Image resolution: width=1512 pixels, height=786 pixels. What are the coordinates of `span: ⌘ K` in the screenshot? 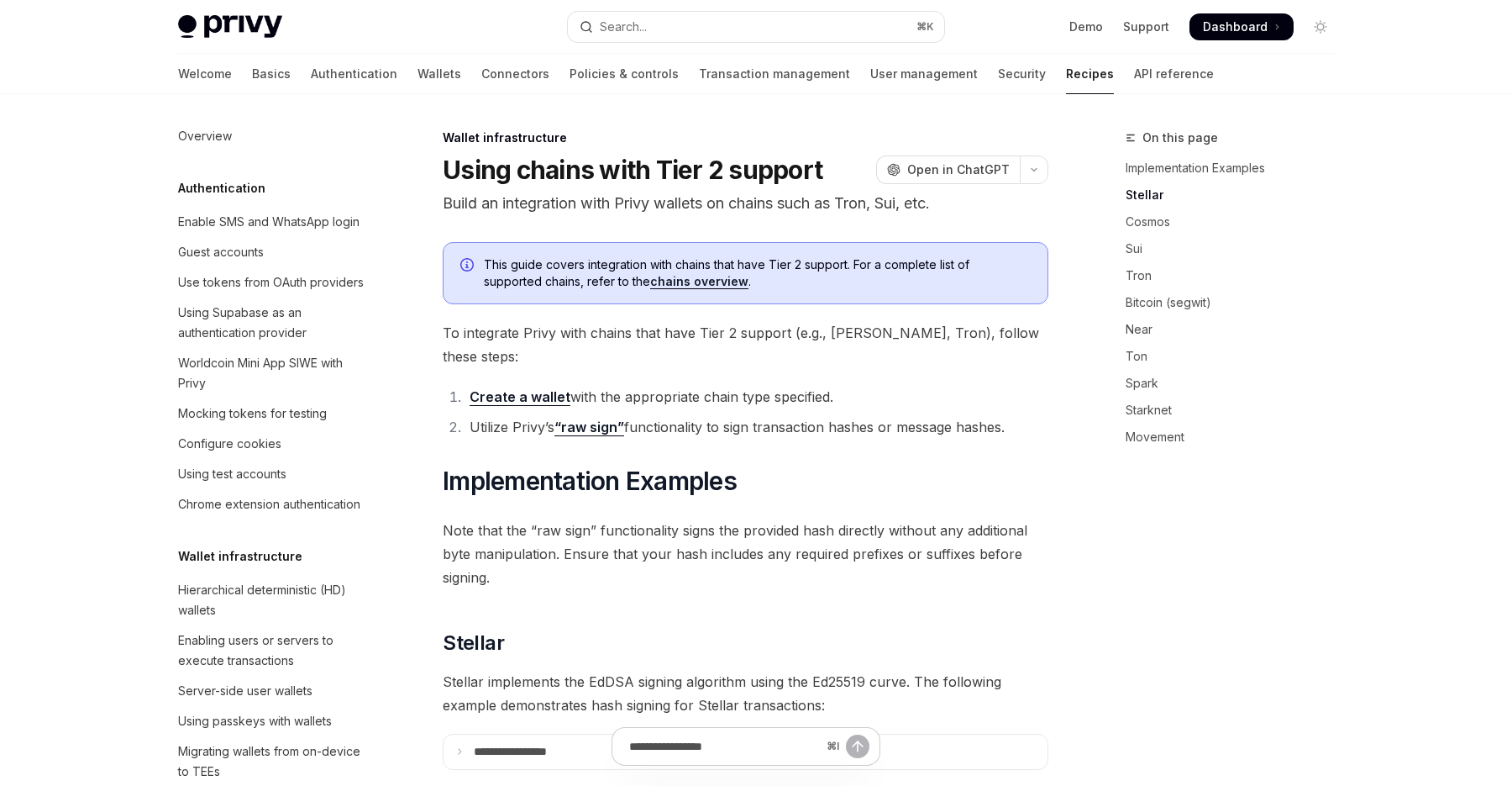 It's located at (925, 27).